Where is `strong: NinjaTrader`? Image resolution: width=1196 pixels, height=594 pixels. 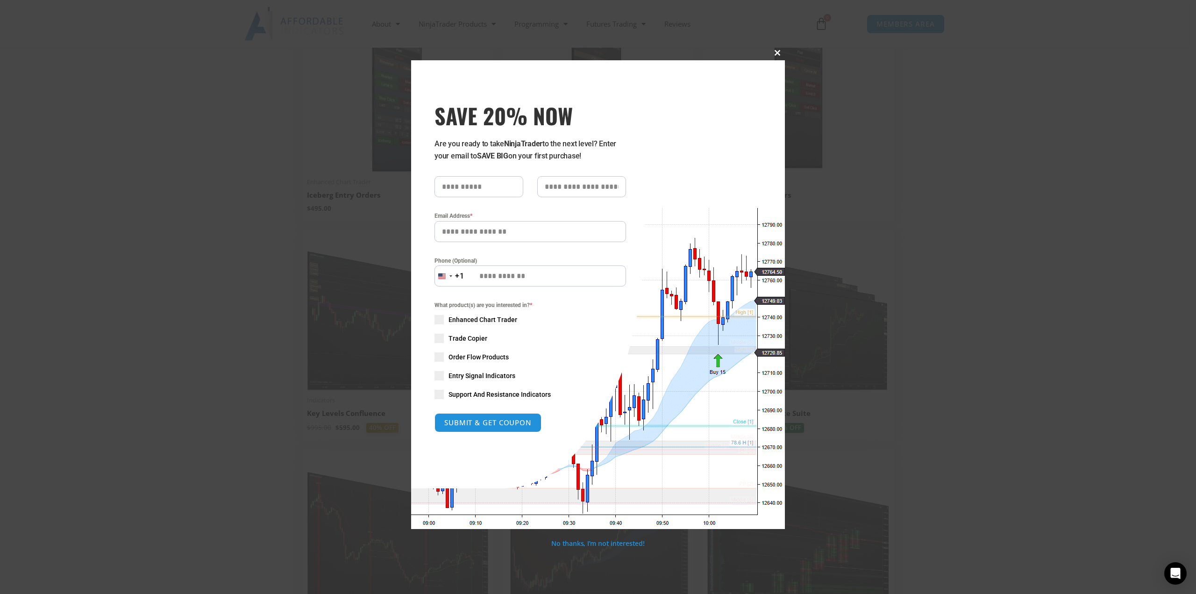 strong: NinjaTrader is located at coordinates (523, 143).